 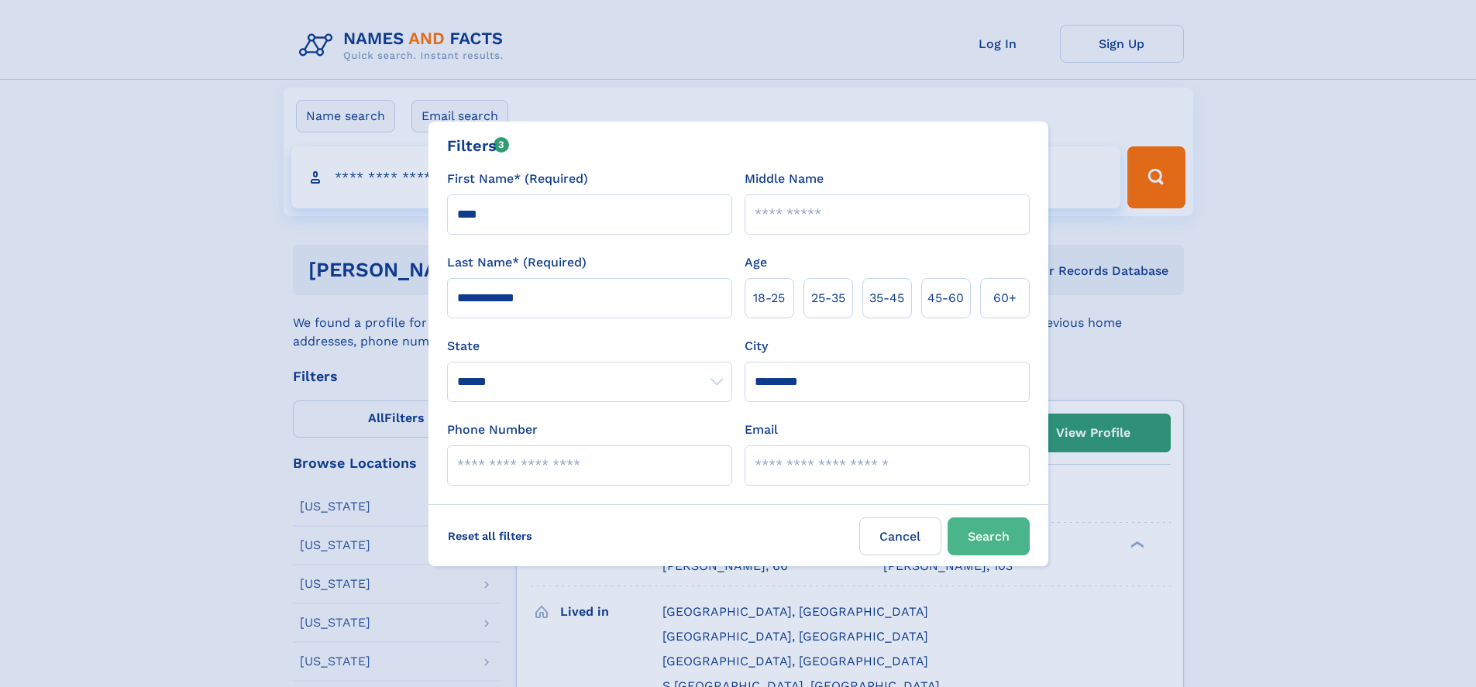 I want to click on label: Cancel, so click(x=900, y=536).